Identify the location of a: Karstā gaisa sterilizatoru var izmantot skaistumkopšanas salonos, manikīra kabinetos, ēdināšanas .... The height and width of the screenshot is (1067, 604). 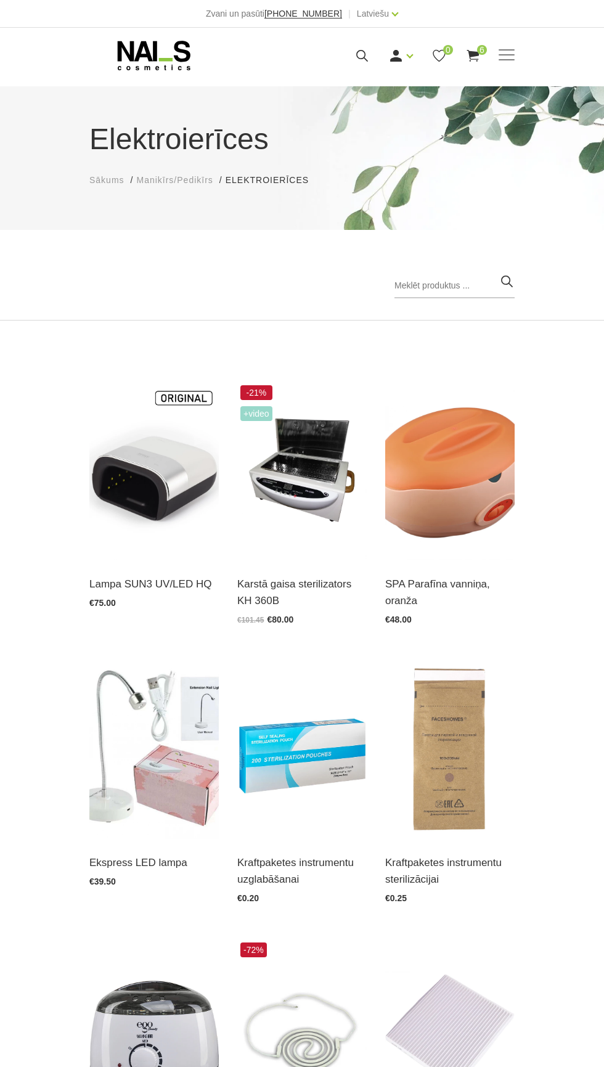
(302, 471).